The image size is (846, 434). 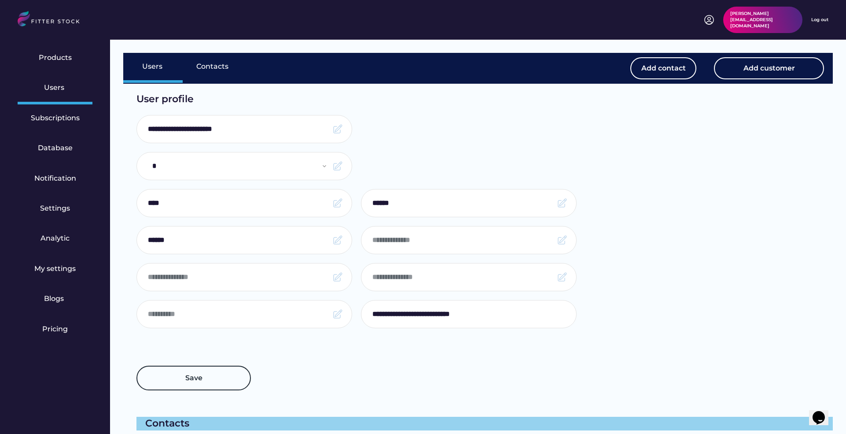 I want to click on button: Save, so click(x=194, y=378).